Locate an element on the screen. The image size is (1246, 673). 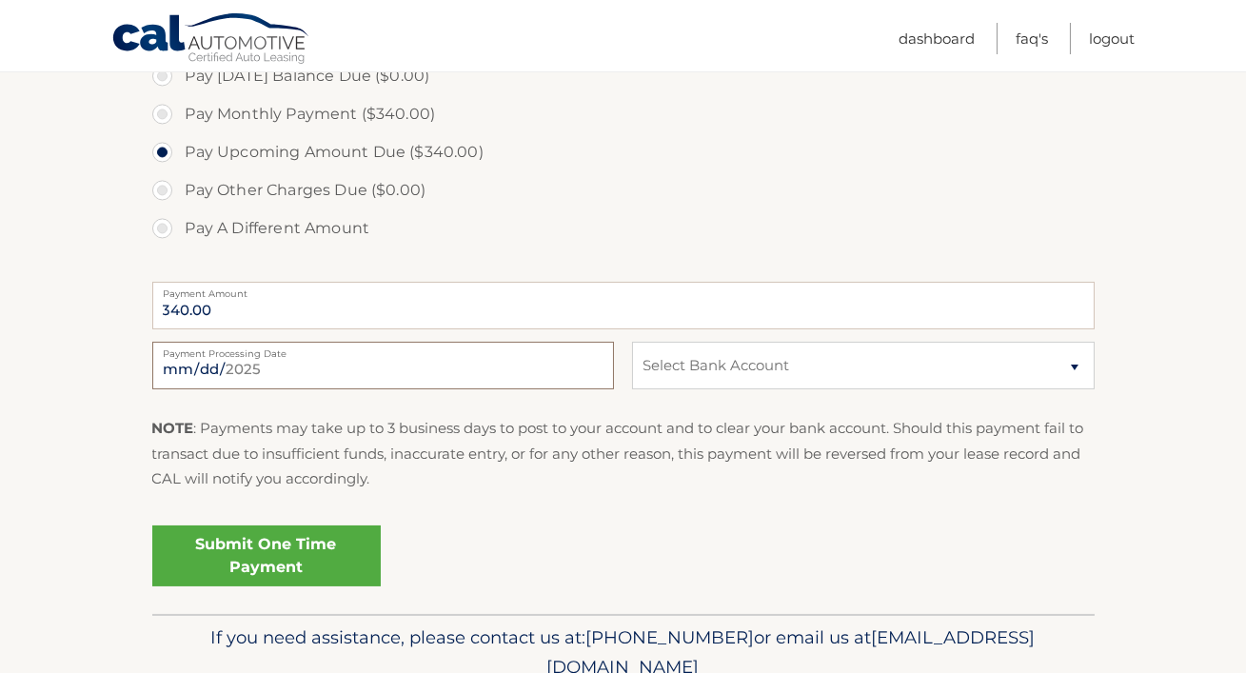
a: Dashboard is located at coordinates (937, 38).